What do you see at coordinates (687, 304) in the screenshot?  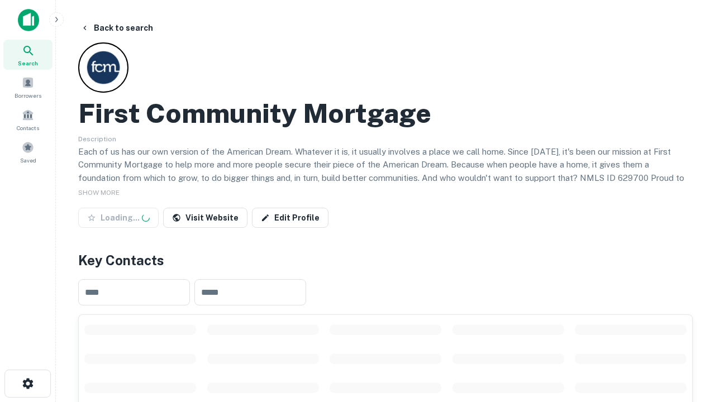 I see `div: Chat Widget` at bounding box center [687, 304].